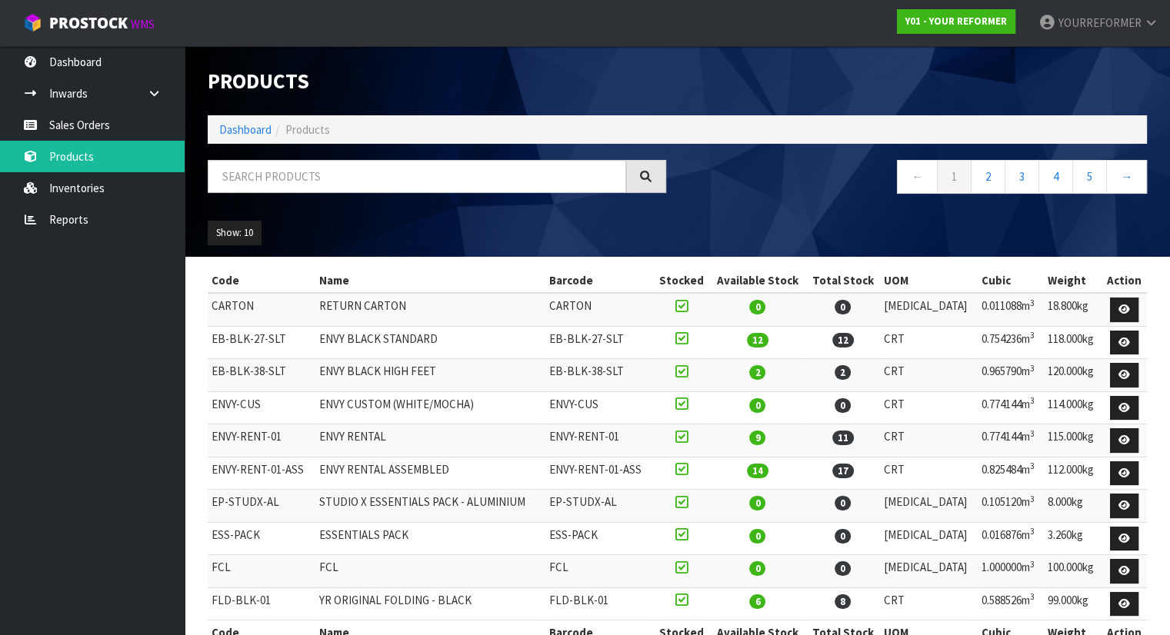 The image size is (1170, 635). What do you see at coordinates (1010, 604) in the screenshot?
I see `td: 0.588526m` at bounding box center [1010, 604].